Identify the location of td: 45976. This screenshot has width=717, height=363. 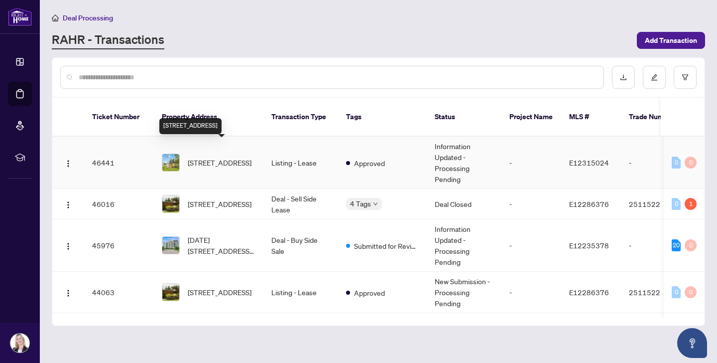
(119, 245).